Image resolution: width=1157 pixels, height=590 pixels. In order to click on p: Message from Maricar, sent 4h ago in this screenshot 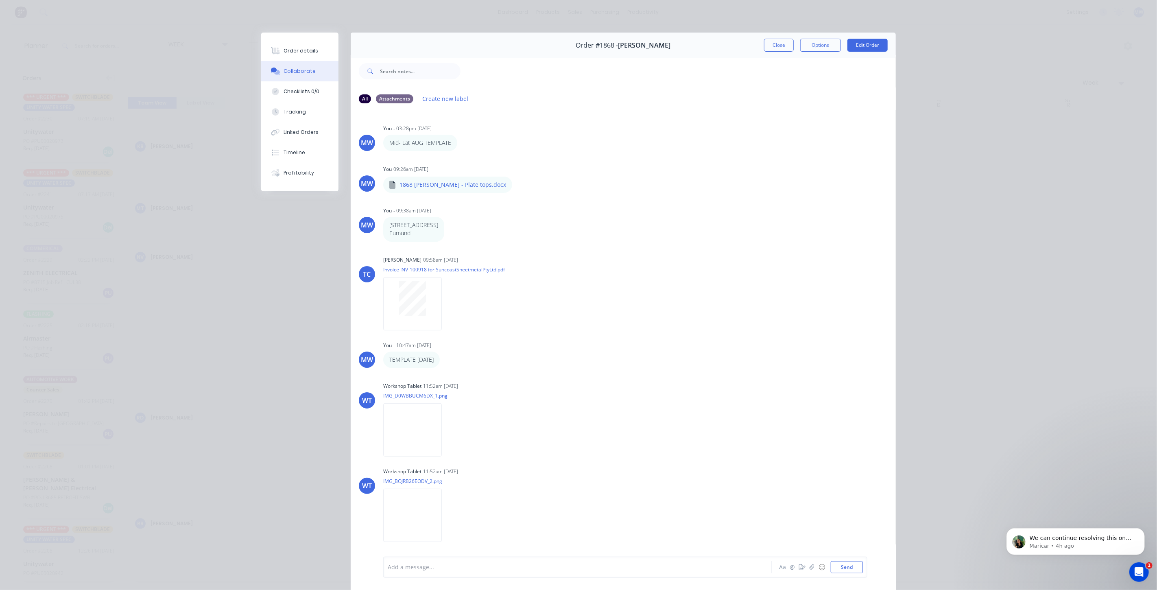, I will do `click(88, 35)`.